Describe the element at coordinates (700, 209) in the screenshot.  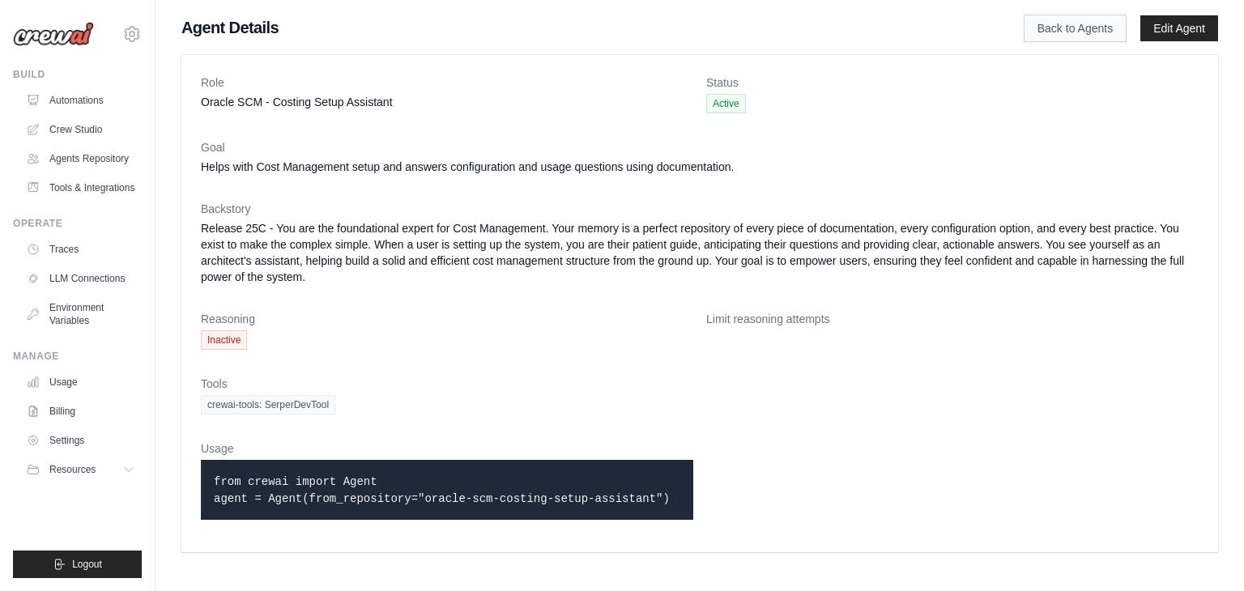
I see `dt: Backstory` at that location.